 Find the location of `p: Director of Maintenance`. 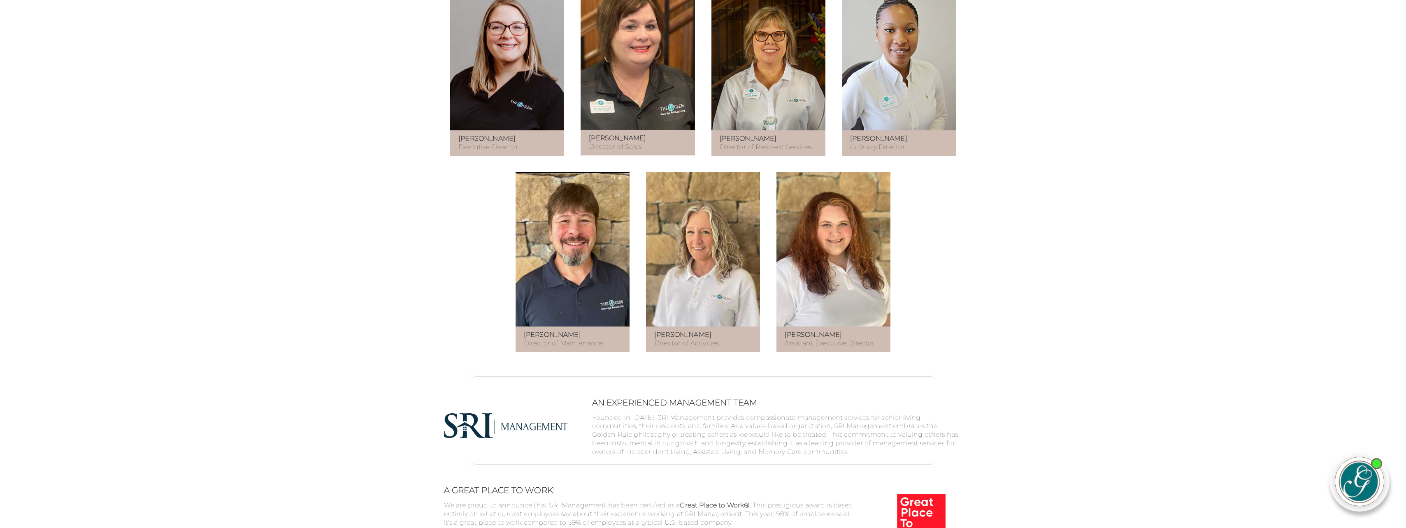

p: Director of Maintenance is located at coordinates (572, 339).